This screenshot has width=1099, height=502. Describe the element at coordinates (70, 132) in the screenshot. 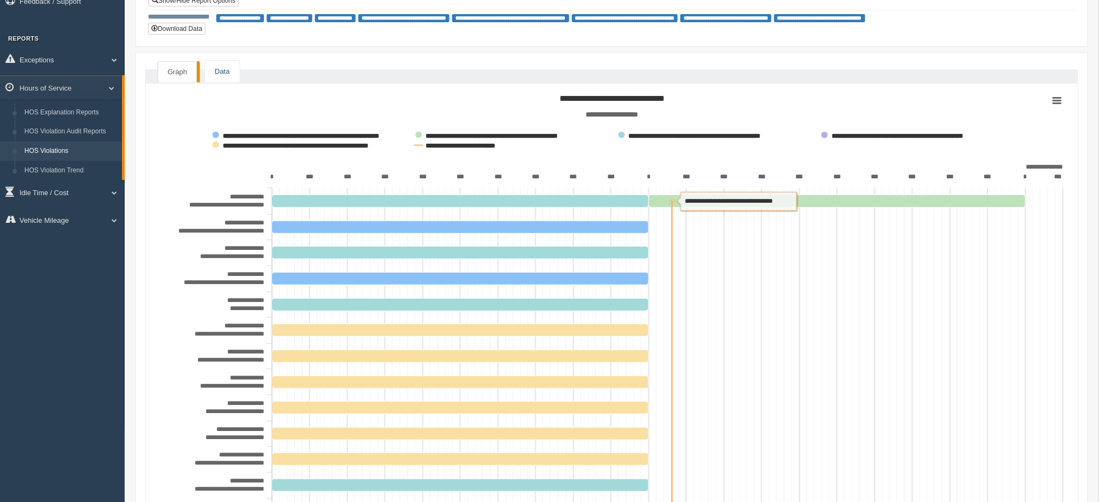

I see `a: HOS Violation Audit Reports` at that location.